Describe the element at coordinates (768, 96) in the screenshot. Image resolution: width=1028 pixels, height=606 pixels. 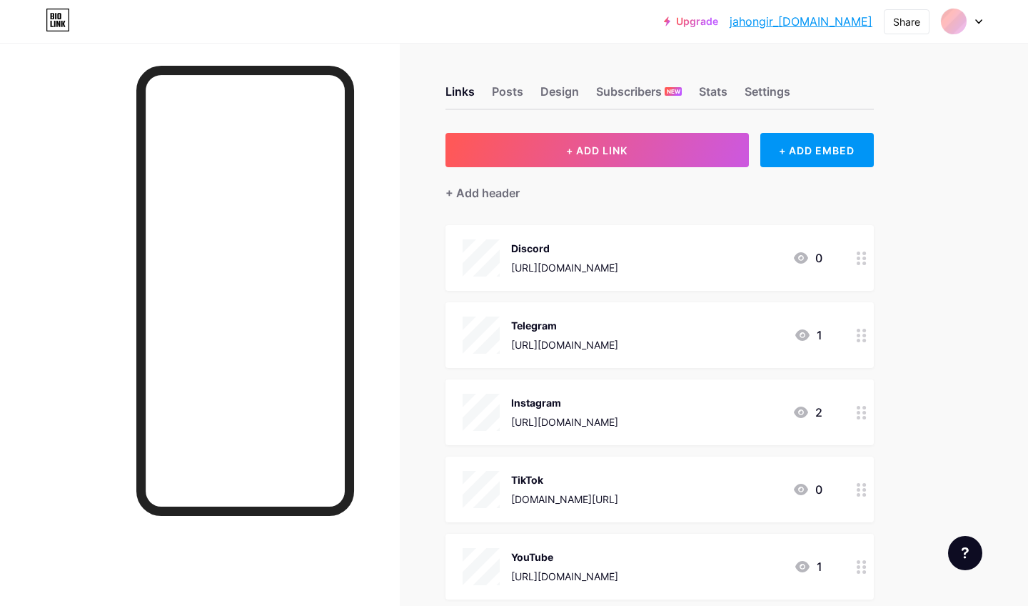
I see `div: Settings` at that location.